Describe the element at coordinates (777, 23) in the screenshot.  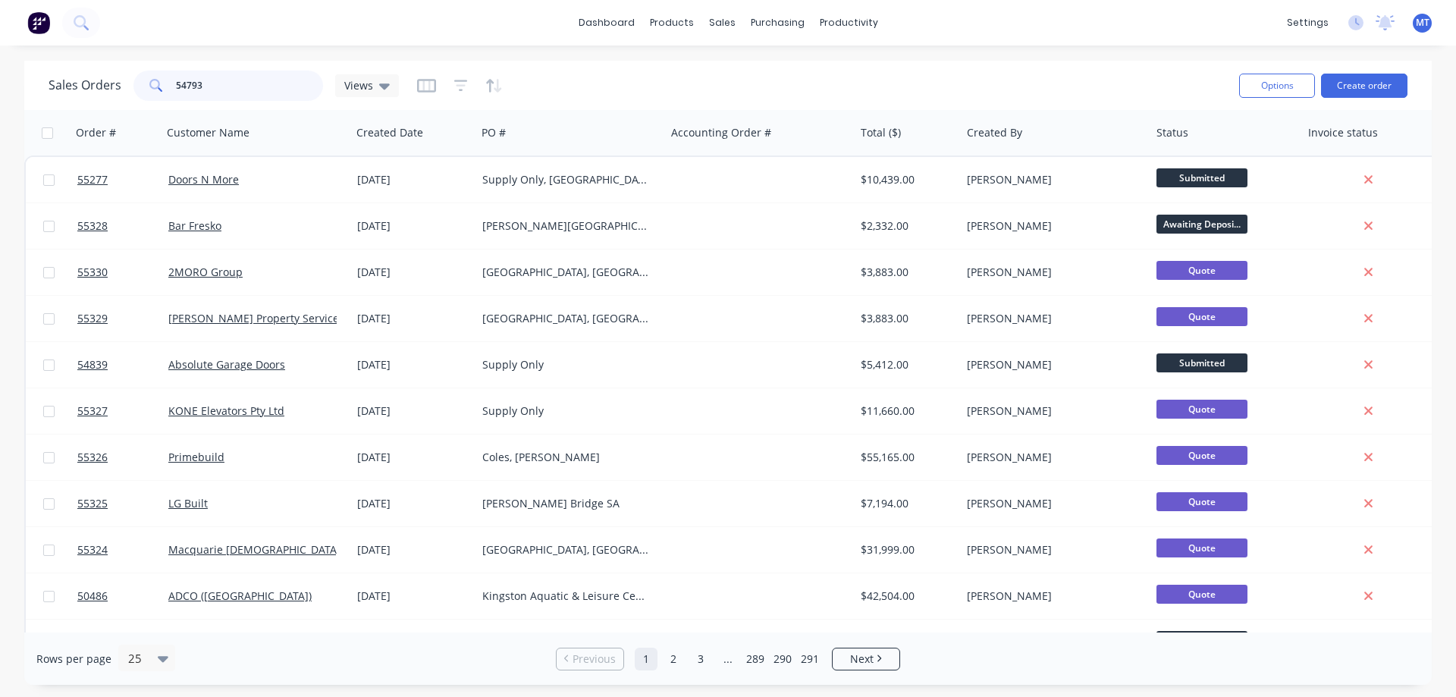
I see `div: purchasing` at that location.